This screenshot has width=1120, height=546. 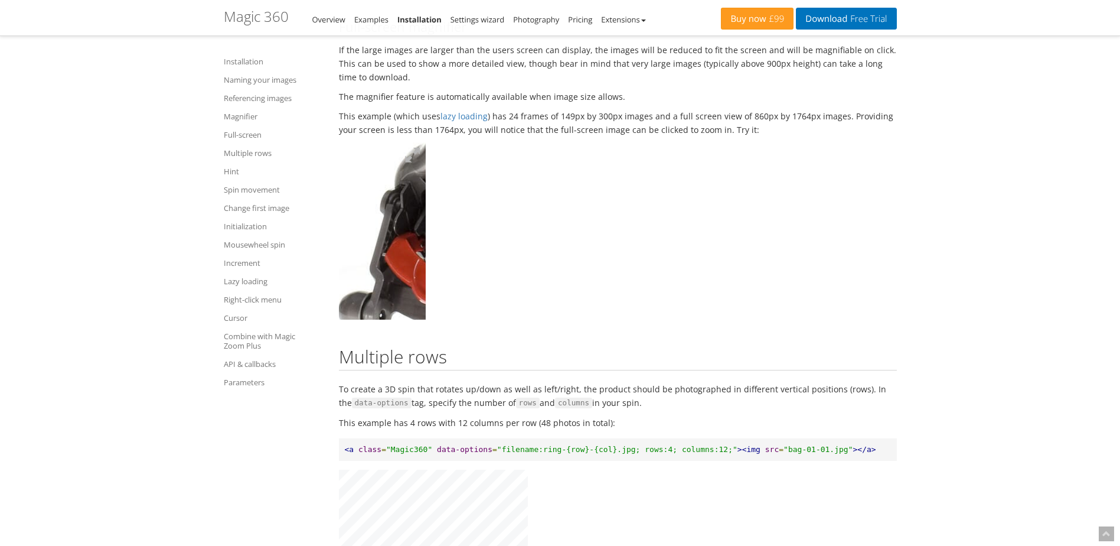 I want to click on a: Change first image, so click(x=274, y=208).